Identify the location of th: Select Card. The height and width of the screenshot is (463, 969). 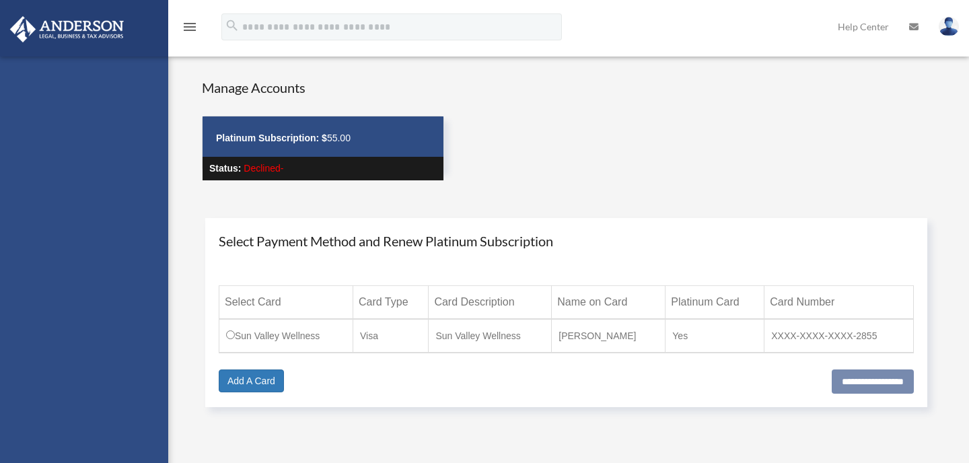
(286, 303).